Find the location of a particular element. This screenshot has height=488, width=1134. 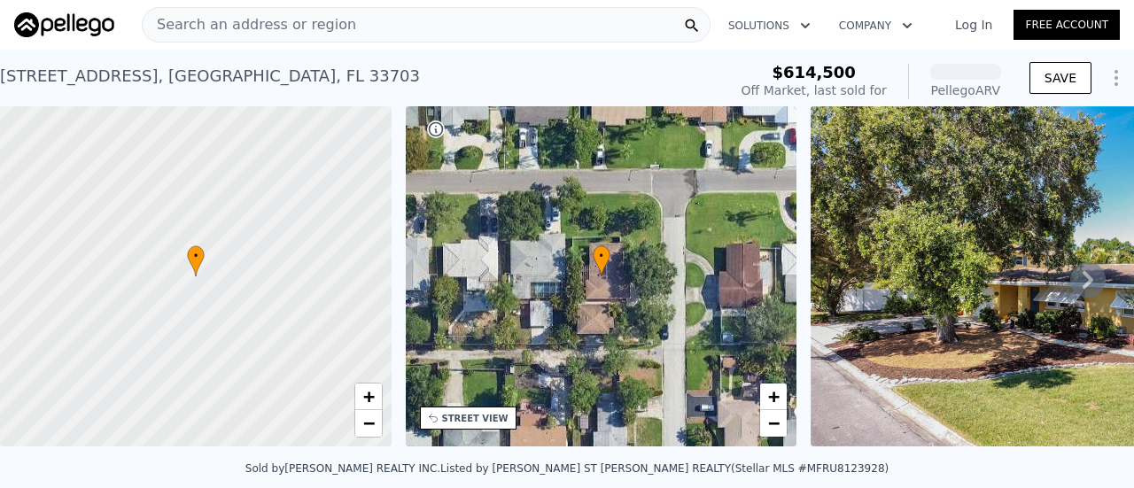

a: Free Account is located at coordinates (1066, 25).